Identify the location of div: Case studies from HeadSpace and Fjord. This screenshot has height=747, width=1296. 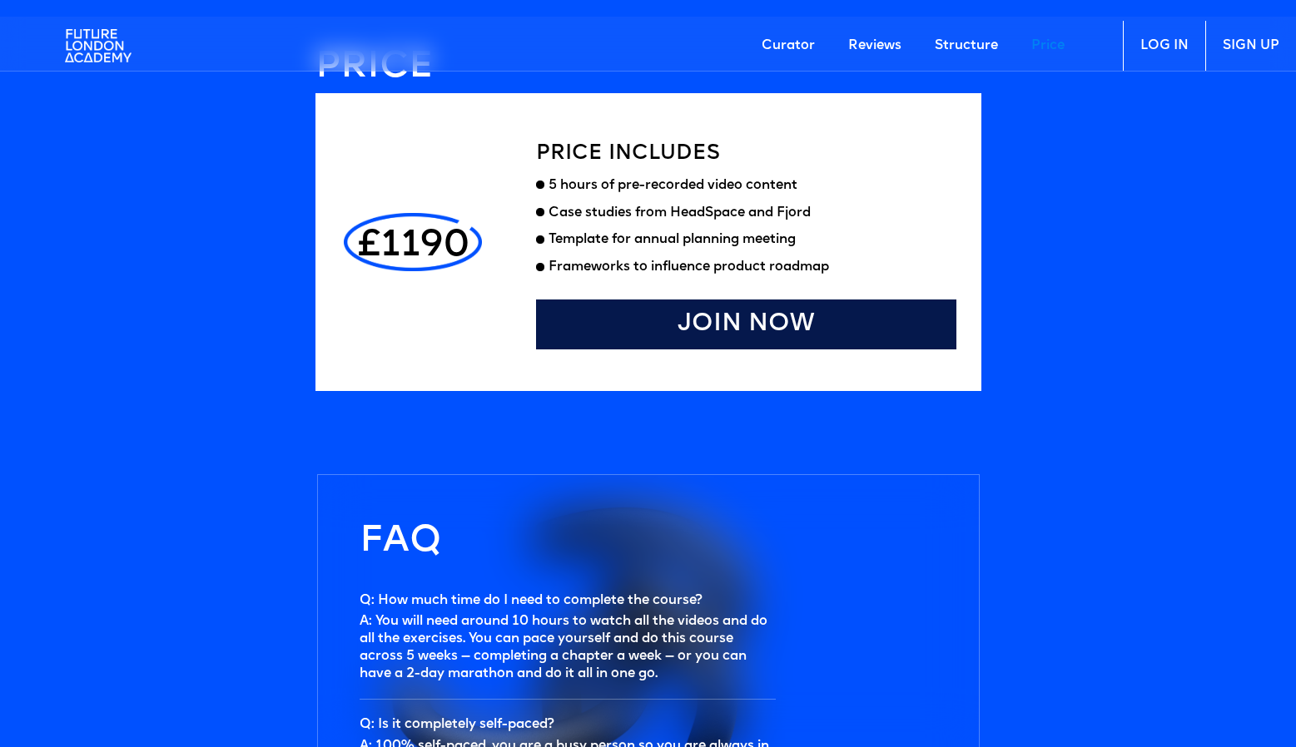
(679, 213).